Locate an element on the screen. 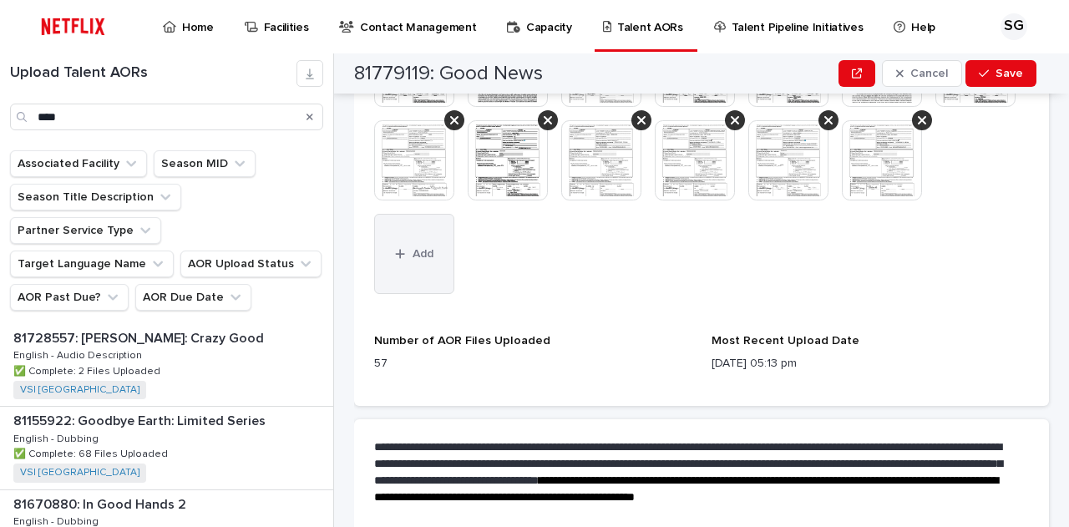 The image size is (1069, 527). button: AOR Due Date is located at coordinates (193, 297).